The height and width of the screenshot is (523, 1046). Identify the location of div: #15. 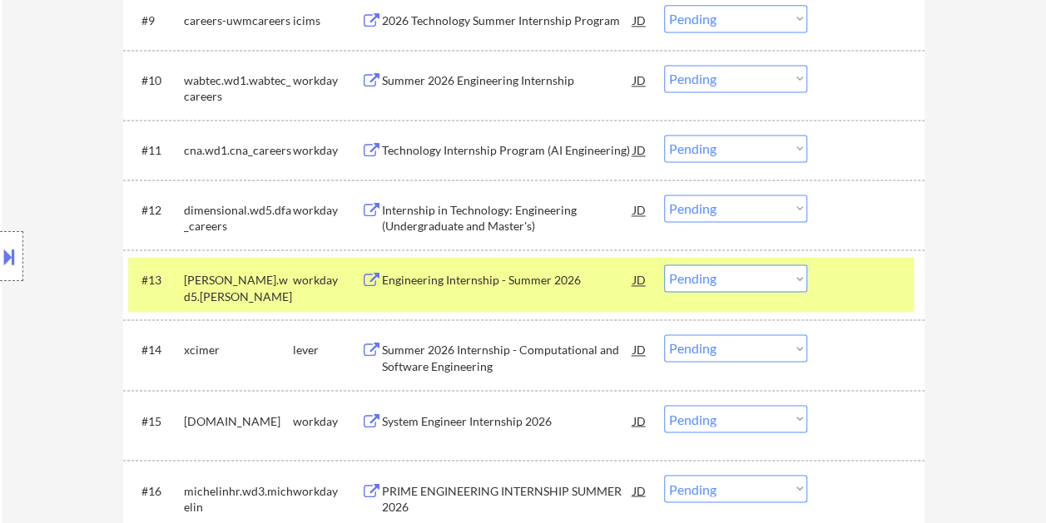
(156, 421).